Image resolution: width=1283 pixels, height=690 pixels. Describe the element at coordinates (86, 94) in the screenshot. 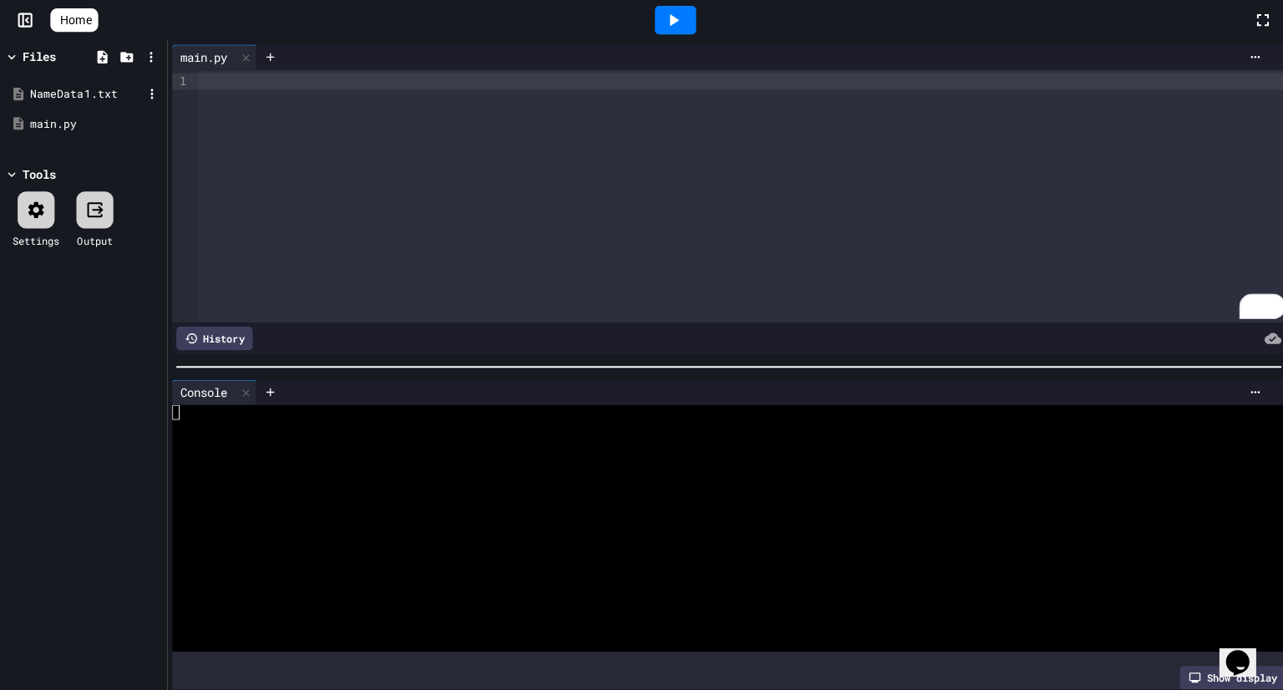

I see `div: NameData1.txt` at that location.